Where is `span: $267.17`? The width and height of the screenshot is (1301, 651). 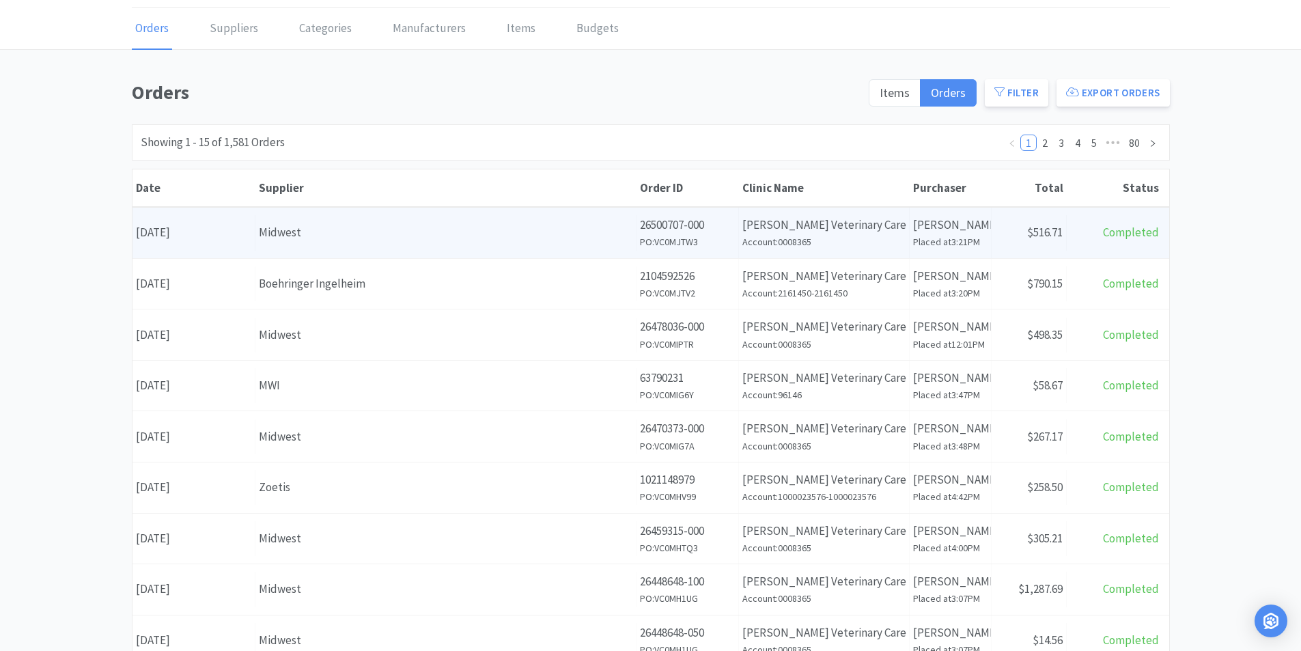
span: $267.17 is located at coordinates (1045, 437).